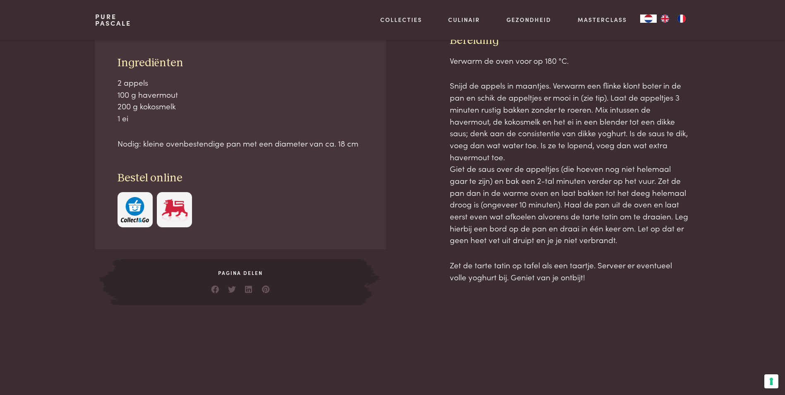 This screenshot has width=785, height=395. Describe the element at coordinates (150, 63) in the screenshot. I see `span: Ingrediënten` at that location.